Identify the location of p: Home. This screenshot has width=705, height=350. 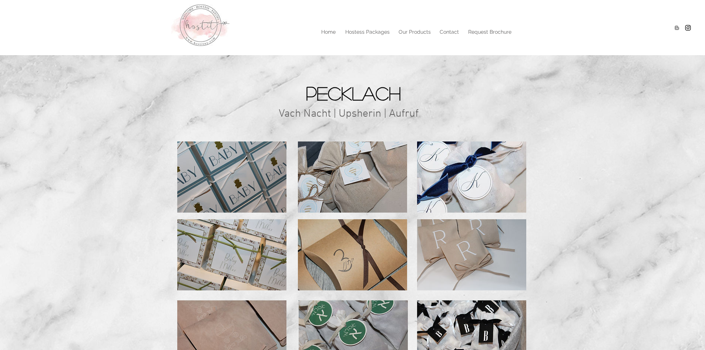
(328, 32).